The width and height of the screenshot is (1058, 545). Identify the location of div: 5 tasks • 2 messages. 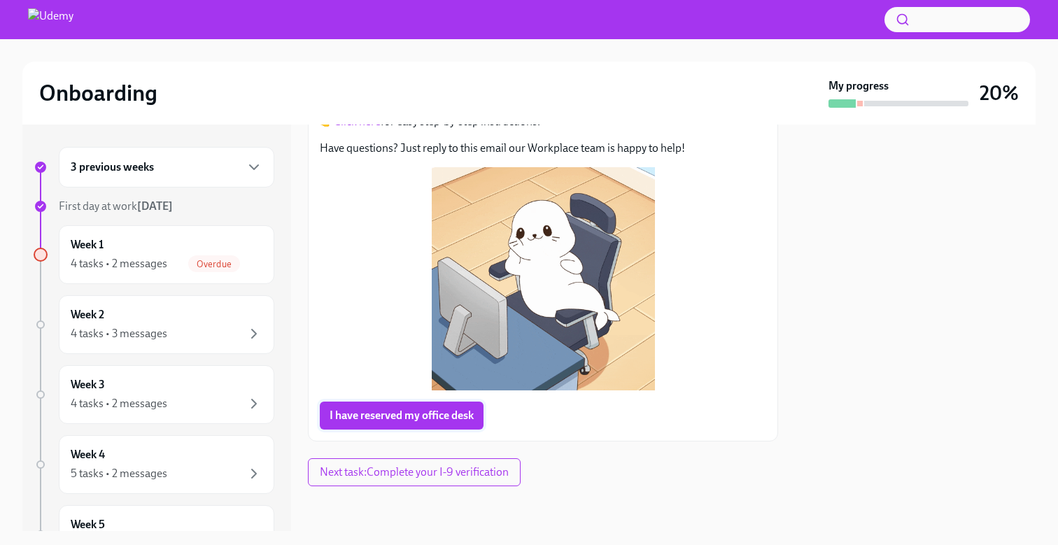
(119, 474).